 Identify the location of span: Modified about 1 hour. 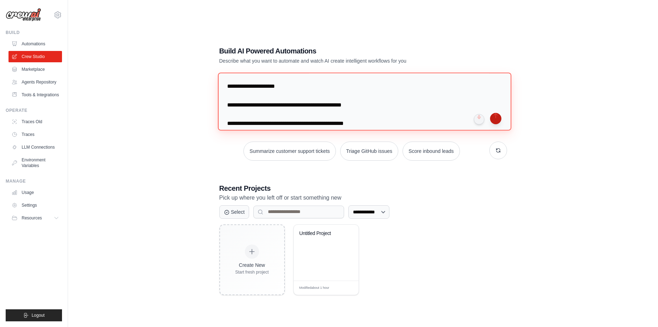
(314, 288).